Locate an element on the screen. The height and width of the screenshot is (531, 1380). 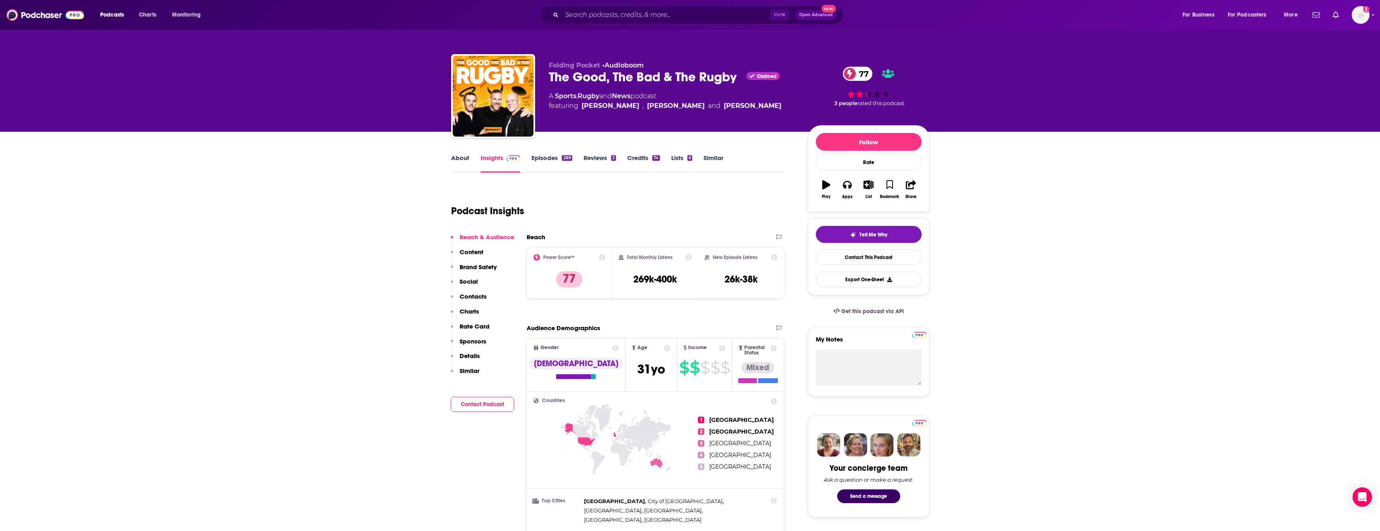
button: Reach & Audience is located at coordinates (482, 240).